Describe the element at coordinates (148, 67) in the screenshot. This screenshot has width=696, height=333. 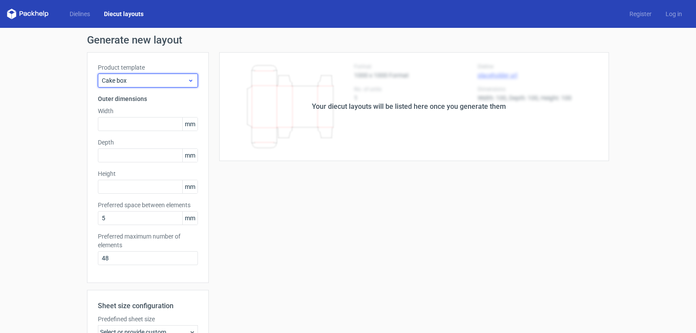
I see `label: Product template` at that location.